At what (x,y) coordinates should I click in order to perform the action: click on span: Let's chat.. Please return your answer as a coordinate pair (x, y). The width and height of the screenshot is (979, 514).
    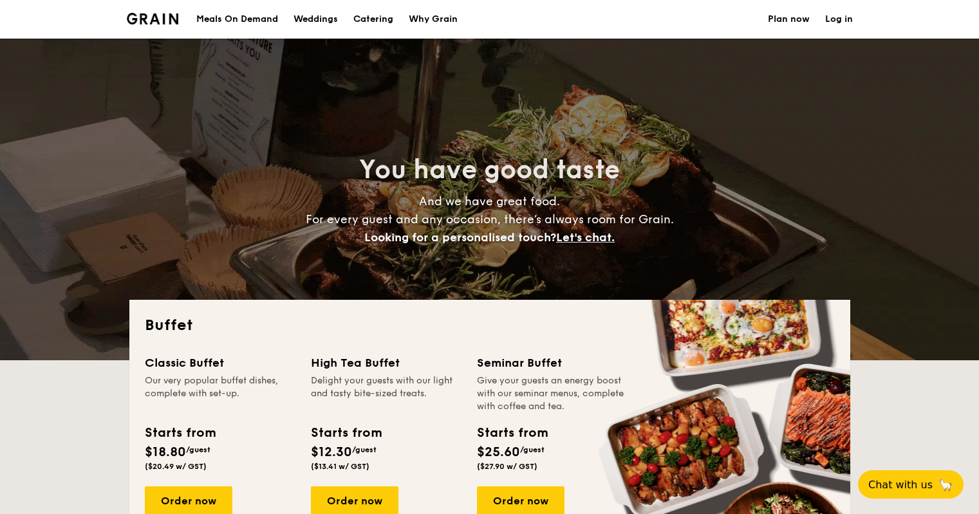
    Looking at the image, I should click on (585, 237).